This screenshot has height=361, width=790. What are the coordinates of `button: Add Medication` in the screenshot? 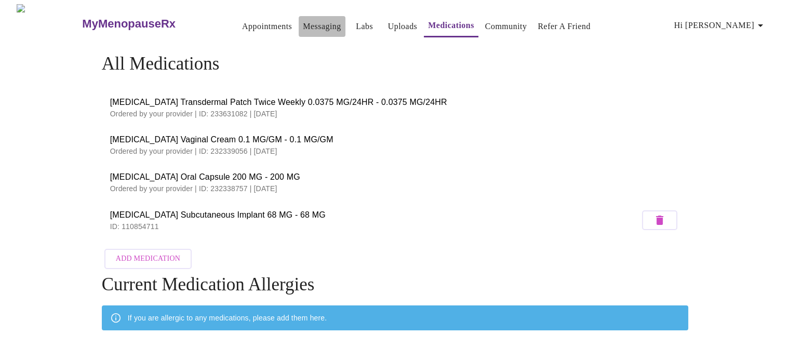 It's located at (148, 259).